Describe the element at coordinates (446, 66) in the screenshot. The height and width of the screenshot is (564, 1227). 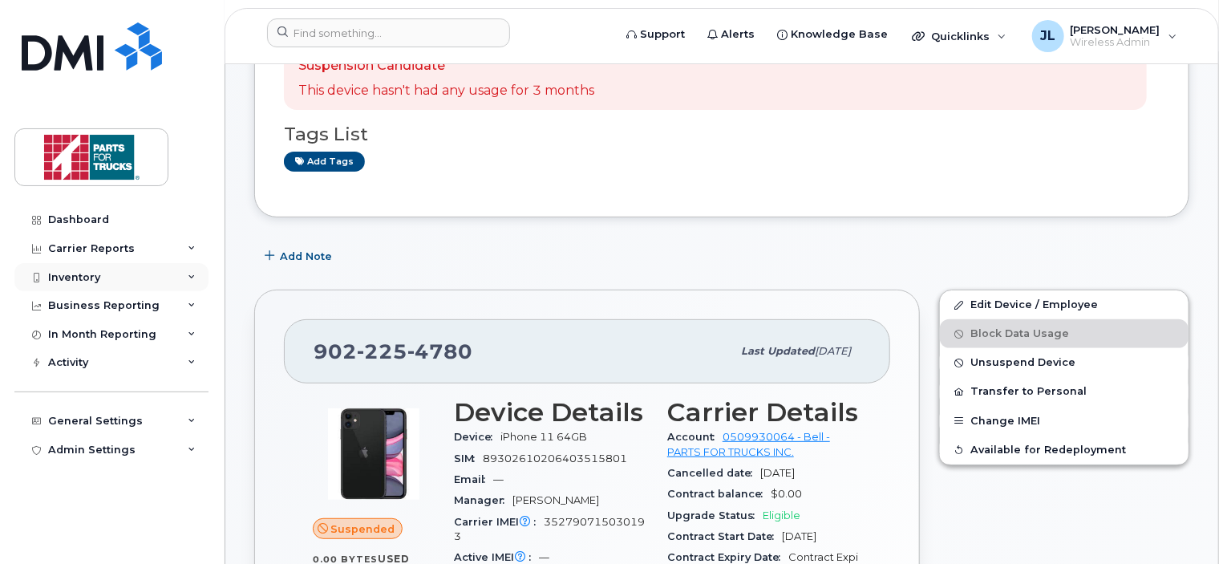
I see `p: Suspension Candidate` at that location.